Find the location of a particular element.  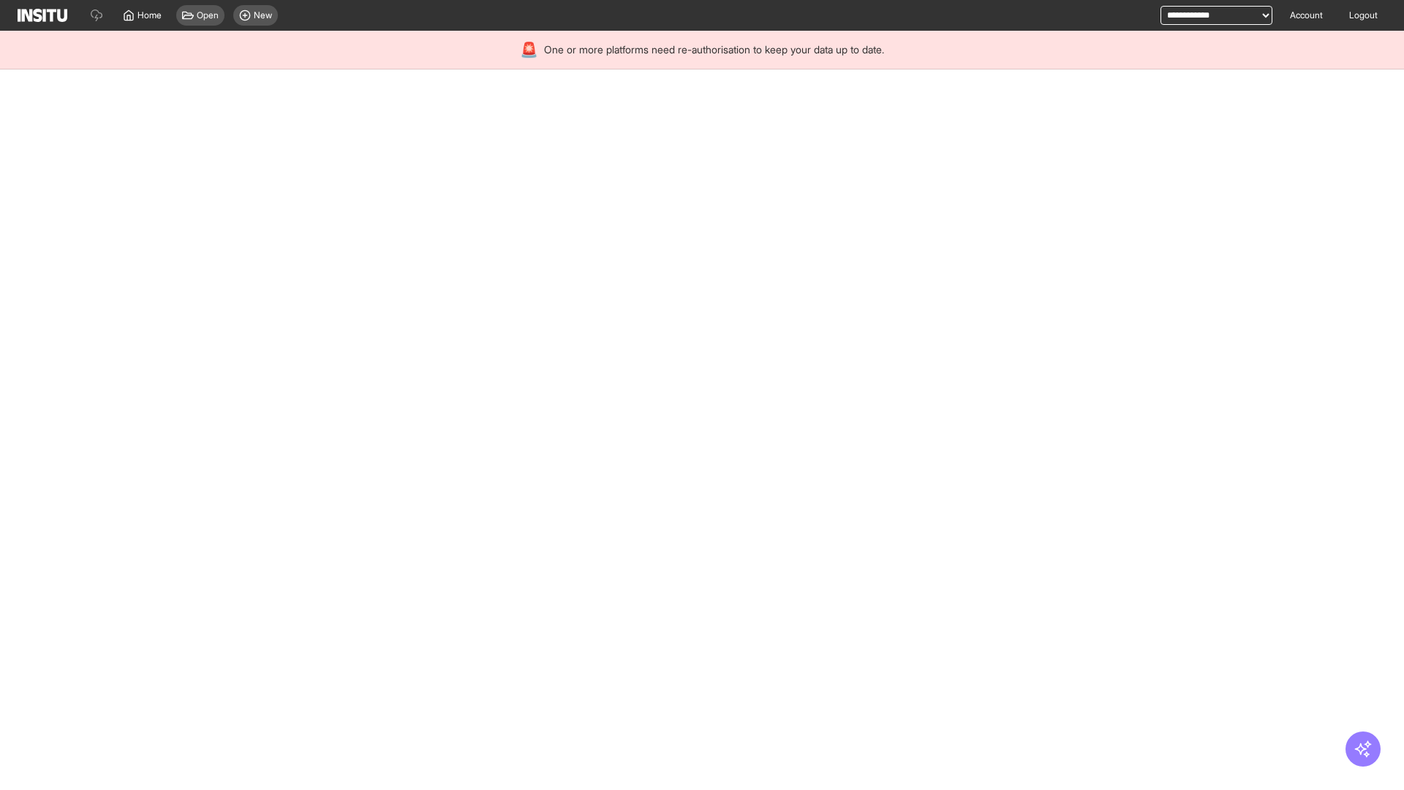

img: Logo is located at coordinates (42, 15).